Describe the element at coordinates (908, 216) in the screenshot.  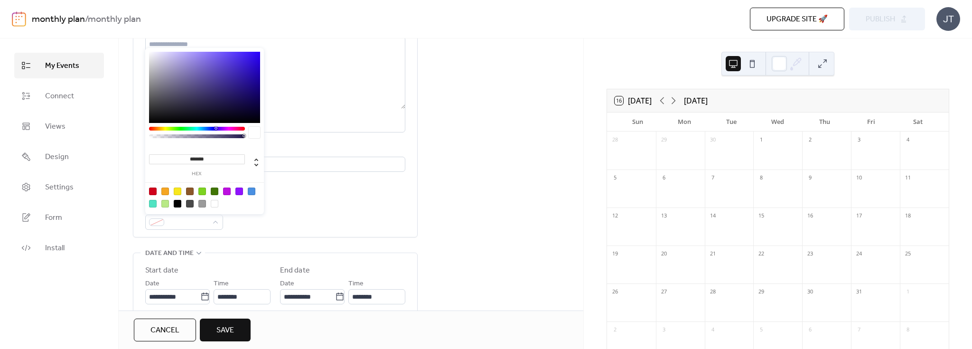
I see `div: 18` at that location.